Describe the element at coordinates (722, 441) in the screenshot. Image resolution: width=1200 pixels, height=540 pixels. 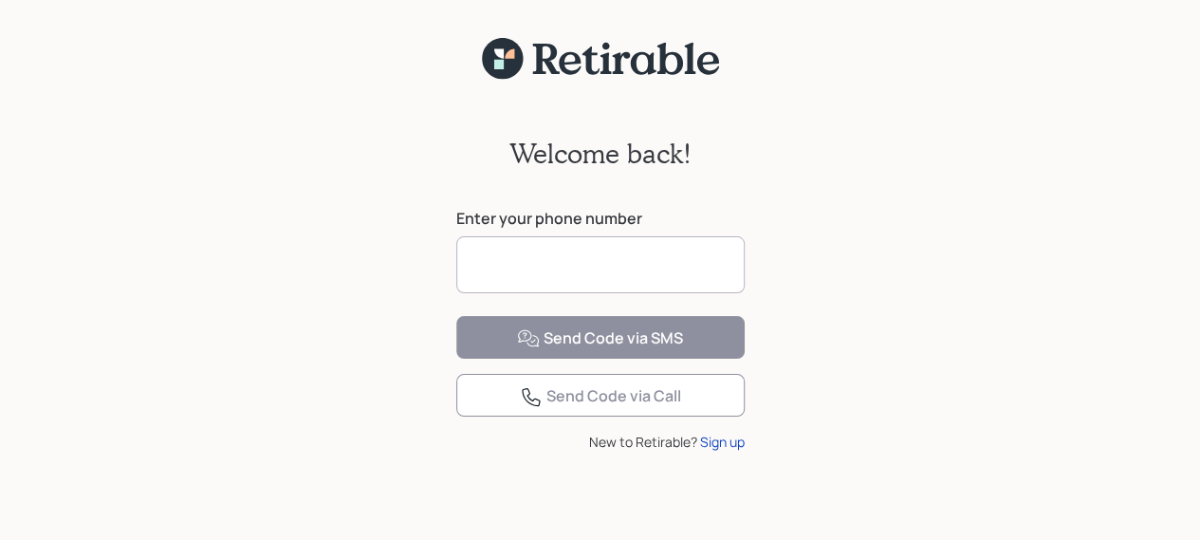
I see `div: Sign up` at that location.